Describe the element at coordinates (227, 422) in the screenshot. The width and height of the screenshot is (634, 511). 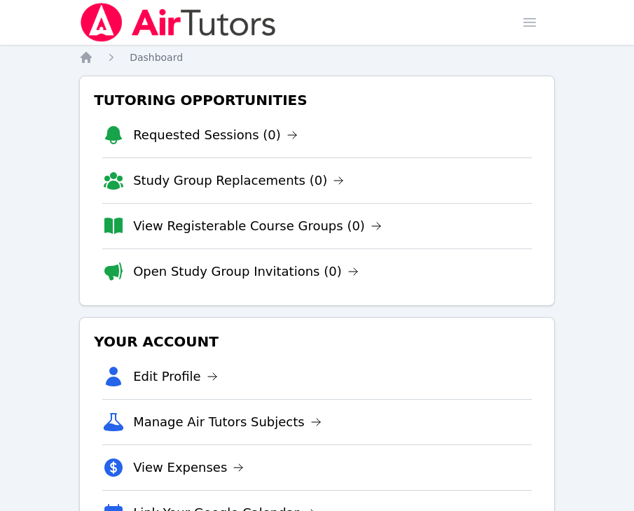
I see `a: Manage Air Tutors Subjects` at that location.